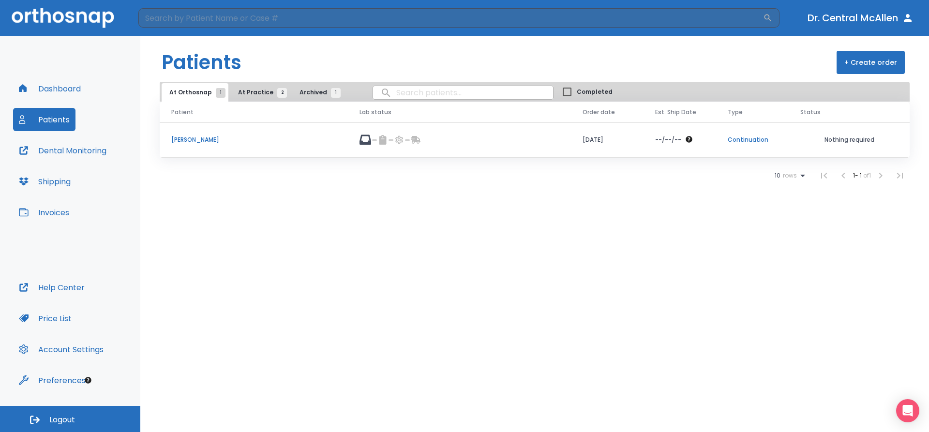 This screenshot has width=929, height=432. I want to click on button: Dental Monitoring, so click(62, 151).